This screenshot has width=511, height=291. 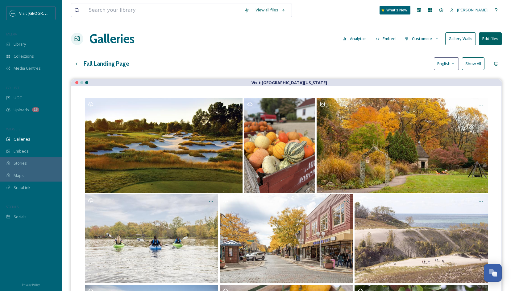 What do you see at coordinates (13, 88) in the screenshot?
I see `span: COLLECT` at bounding box center [13, 88].